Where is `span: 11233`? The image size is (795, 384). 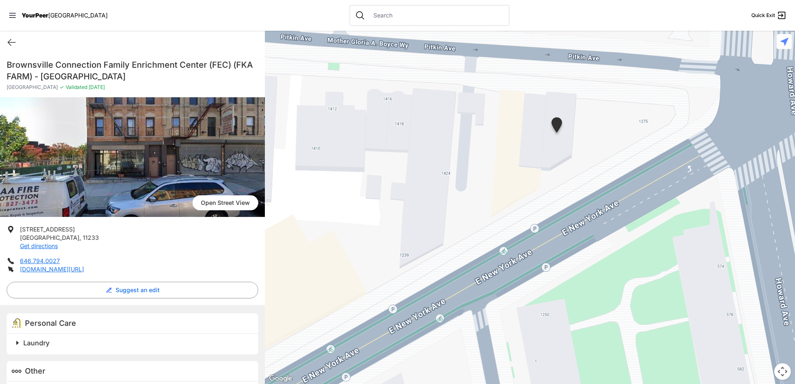 span: 11233 is located at coordinates (91, 237).